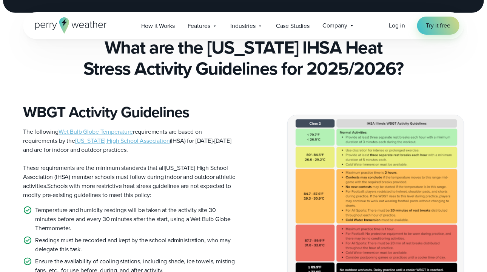 The height and width of the screenshot is (272, 487). Describe the element at coordinates (438, 26) in the screenshot. I see `span: Try it free` at that location.